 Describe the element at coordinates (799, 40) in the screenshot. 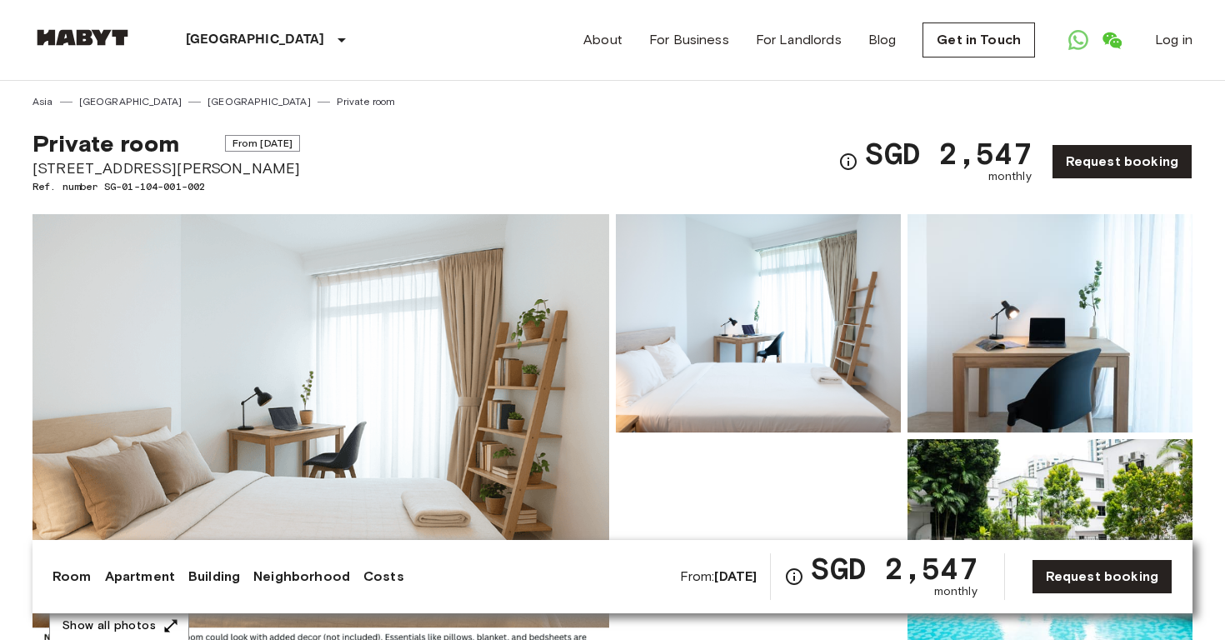

I see `a: For Landlords` at that location.